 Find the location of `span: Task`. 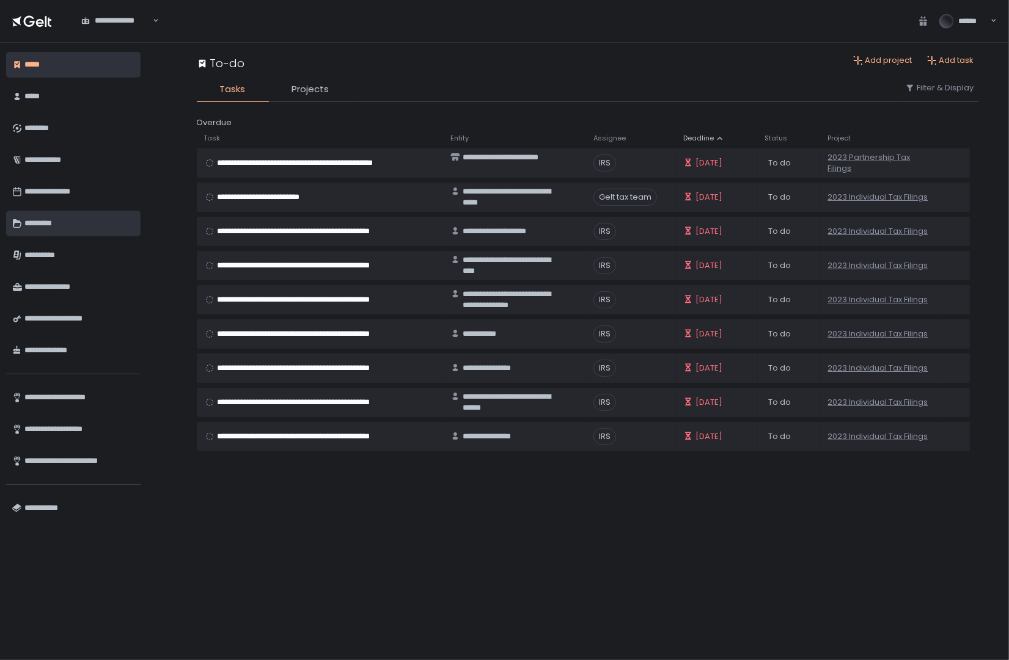

span: Task is located at coordinates (212, 138).